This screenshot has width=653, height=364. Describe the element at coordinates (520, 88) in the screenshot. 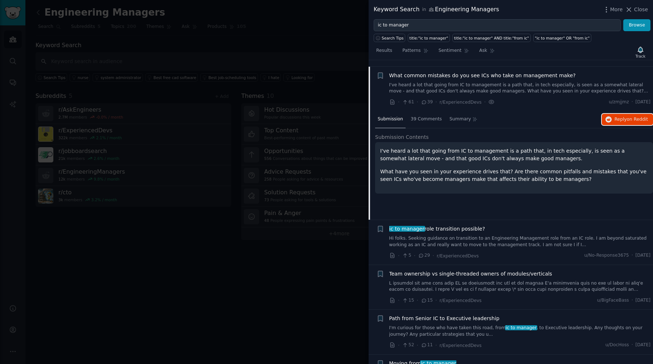

I see `a: I've heard a lot that going from IC to management is a path that, in tech especially, is seen as ...` at that location.